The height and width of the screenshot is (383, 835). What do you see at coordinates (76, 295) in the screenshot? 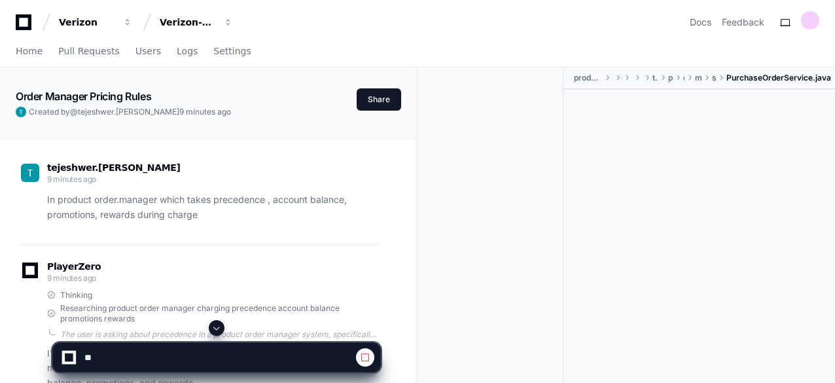
I see `span: Thinking` at bounding box center [76, 295].